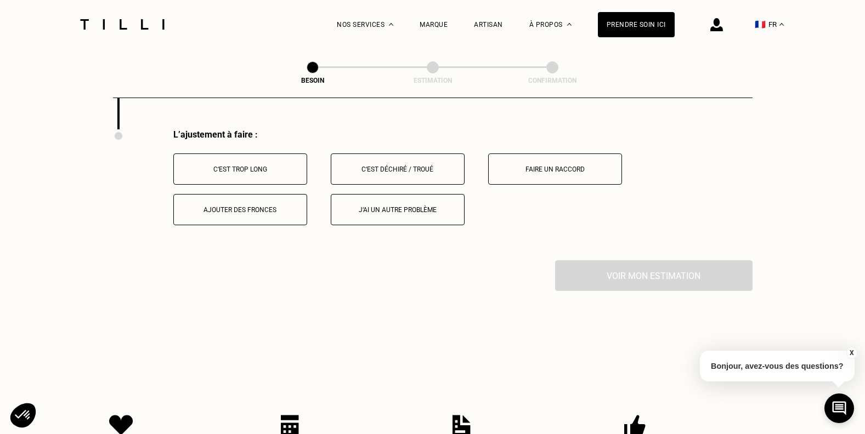 The image size is (865, 434). I want to click on div: C‘est déchiré / troué, so click(398, 169).